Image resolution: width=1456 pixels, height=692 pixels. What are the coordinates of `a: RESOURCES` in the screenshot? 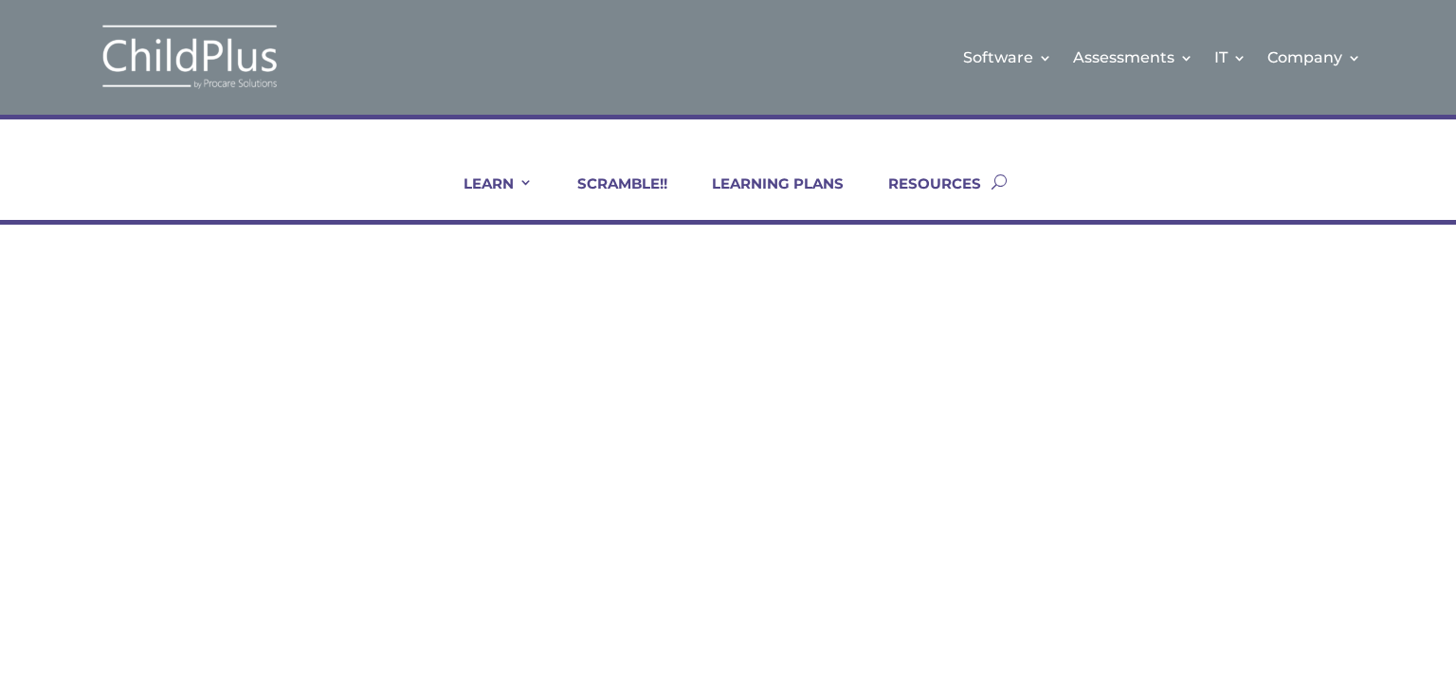 It's located at (922, 197).